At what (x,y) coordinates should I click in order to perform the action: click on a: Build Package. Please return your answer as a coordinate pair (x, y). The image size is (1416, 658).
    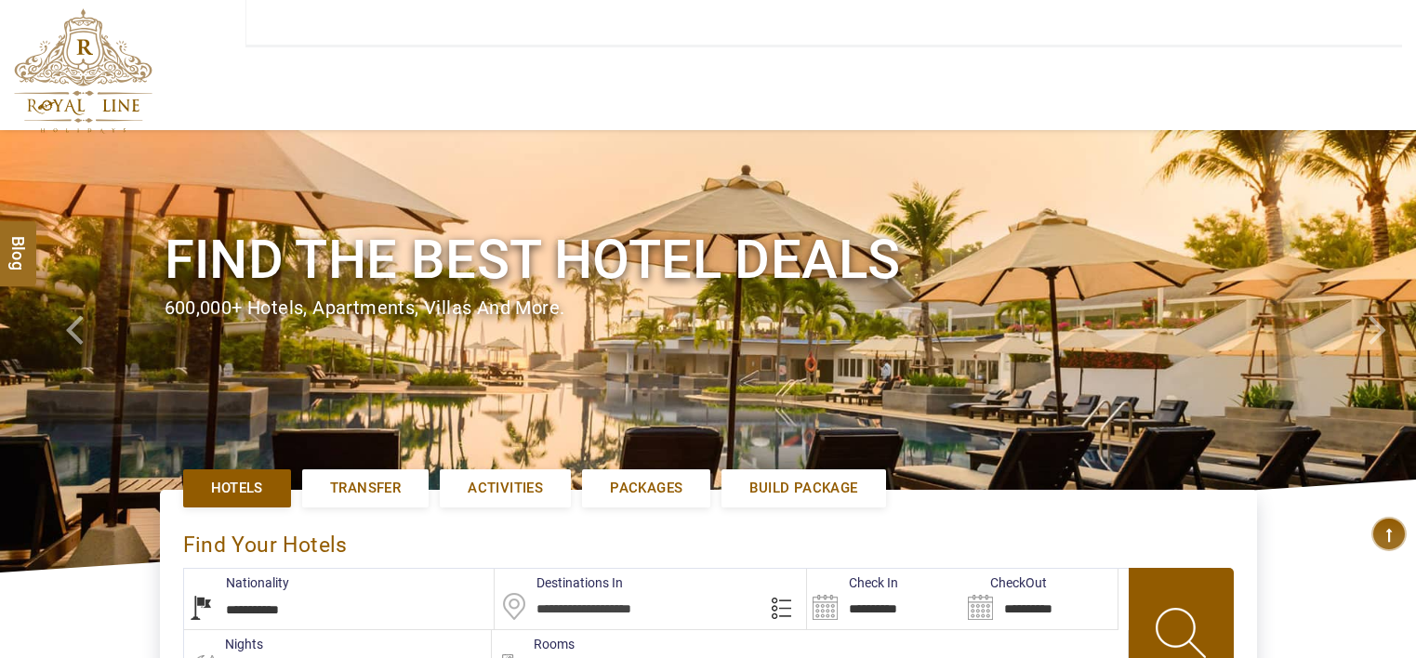
    Looking at the image, I should click on (803, 488).